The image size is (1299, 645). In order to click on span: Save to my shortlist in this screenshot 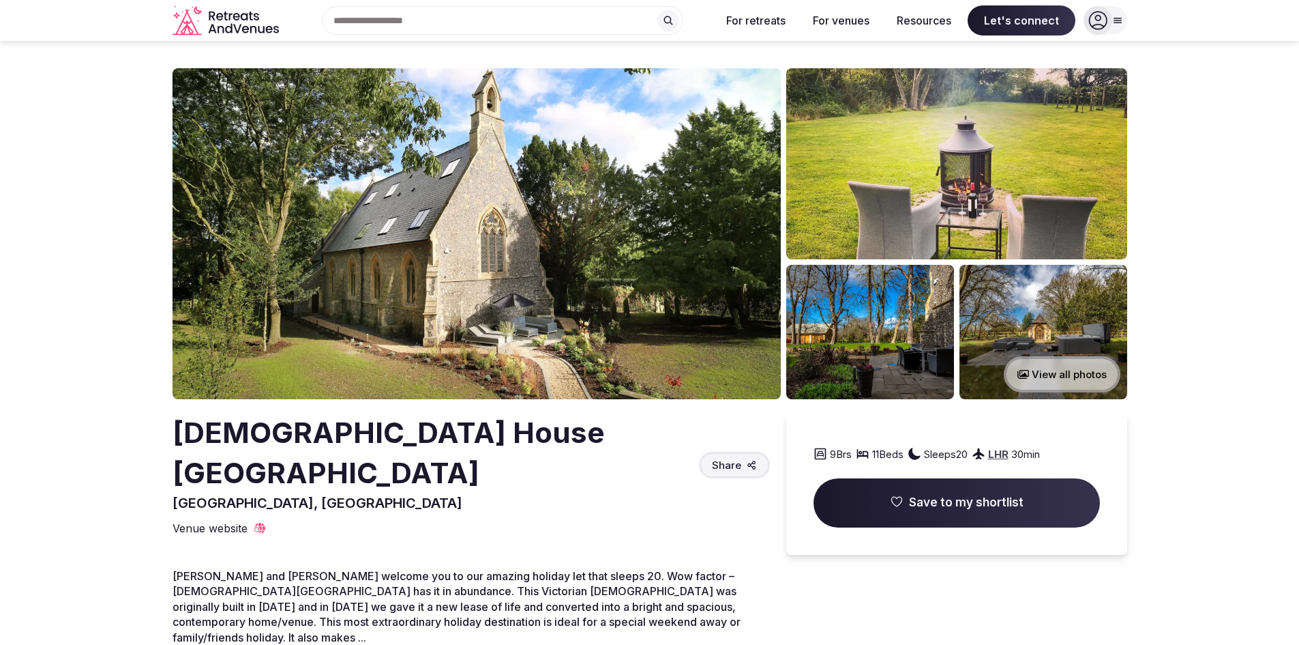, I will do `click(967, 503)`.